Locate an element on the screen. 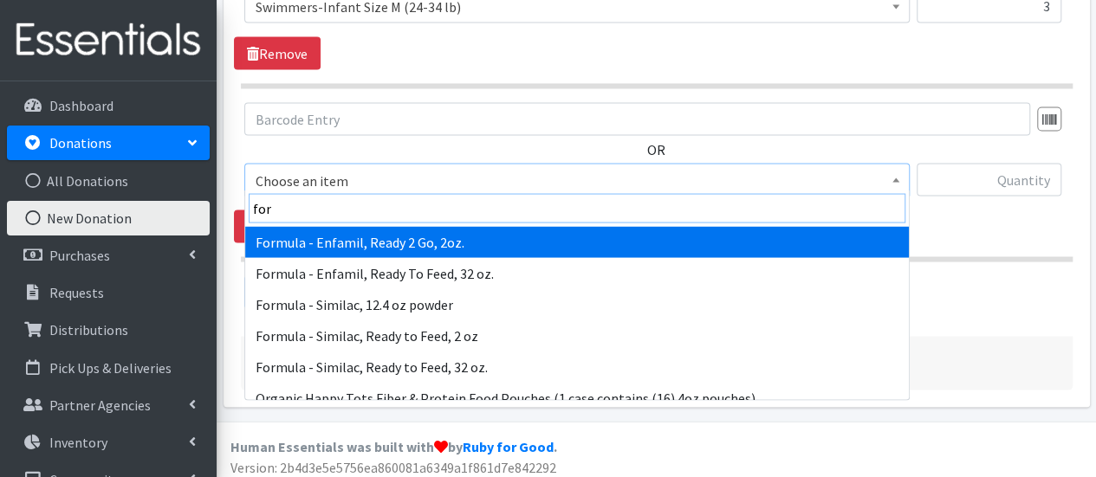 This screenshot has width=1096, height=477. a: New Donation is located at coordinates (108, 218).